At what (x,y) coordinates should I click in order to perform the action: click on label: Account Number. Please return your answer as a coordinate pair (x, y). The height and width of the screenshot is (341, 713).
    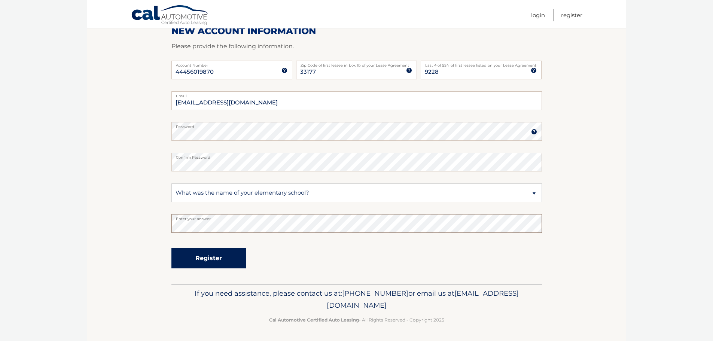
    Looking at the image, I should click on (232, 64).